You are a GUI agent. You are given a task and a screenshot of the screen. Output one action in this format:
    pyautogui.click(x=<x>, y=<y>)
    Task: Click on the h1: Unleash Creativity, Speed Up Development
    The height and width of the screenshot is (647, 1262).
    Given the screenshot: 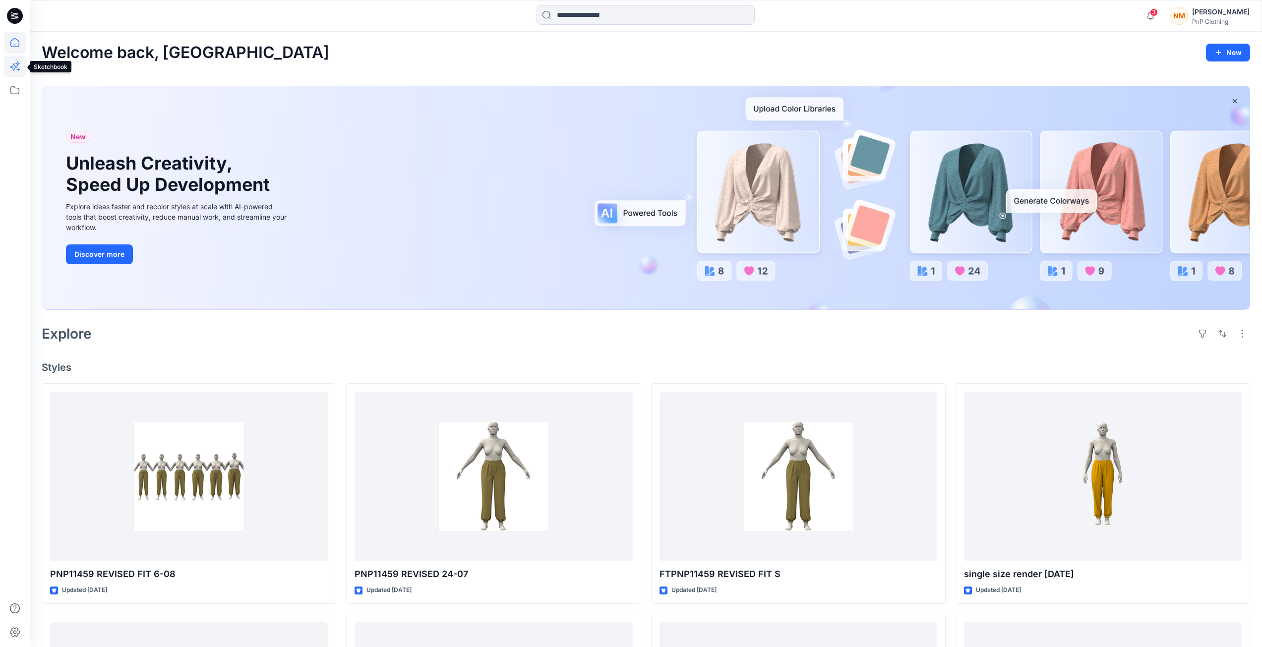 What is the action you would take?
    pyautogui.click(x=170, y=174)
    